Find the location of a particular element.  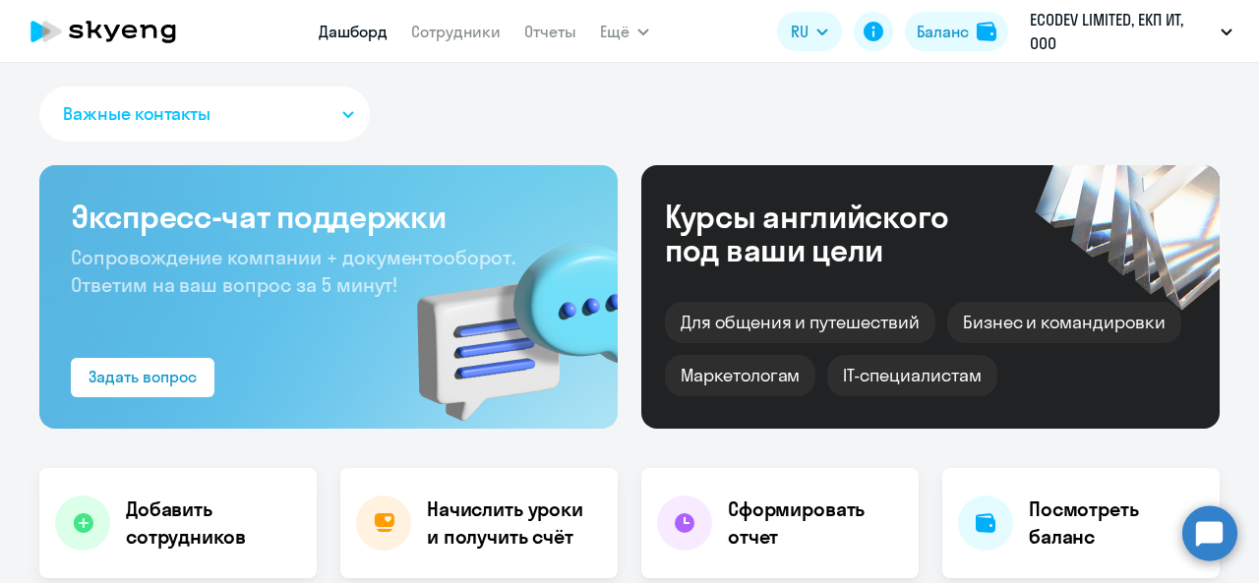

div: Баланс is located at coordinates (942, 31).